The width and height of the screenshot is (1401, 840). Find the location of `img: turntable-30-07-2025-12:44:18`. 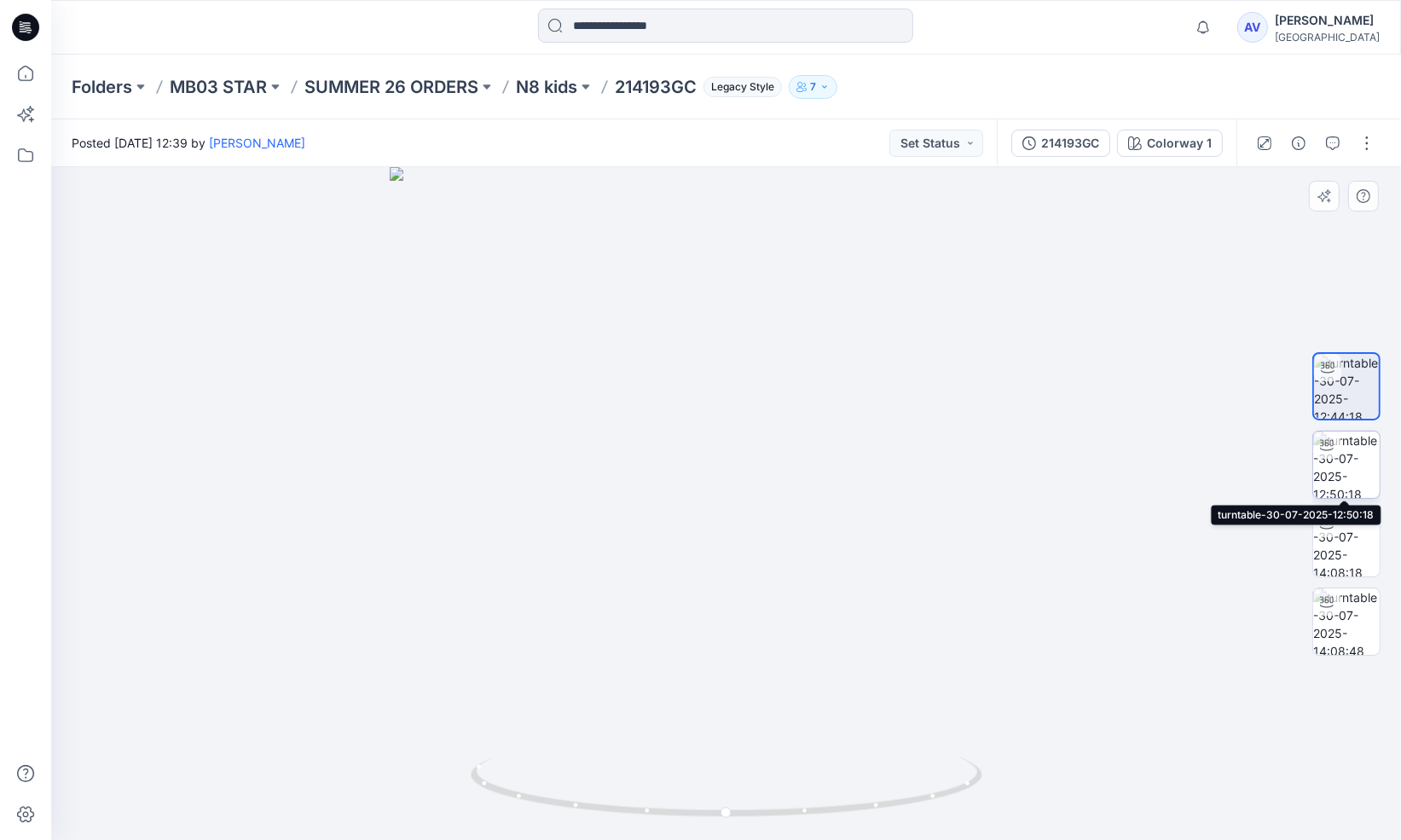

img: turntable-30-07-2025-12:44:18 is located at coordinates (1347, 386).